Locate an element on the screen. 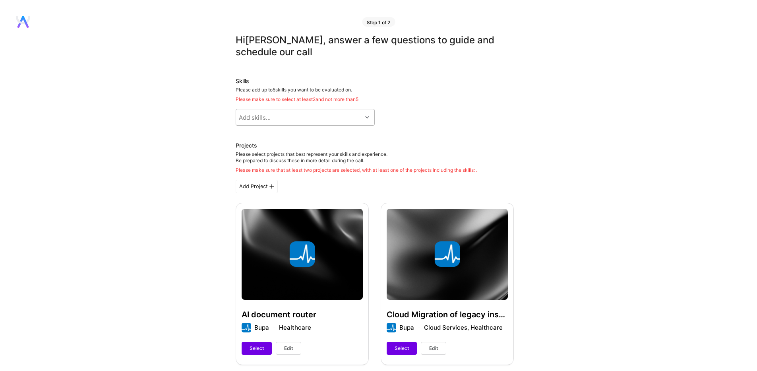 The image size is (757, 371). div: Please make sure that at least two projects are selected, with at least one of the projects inclu... is located at coordinates (356, 170).